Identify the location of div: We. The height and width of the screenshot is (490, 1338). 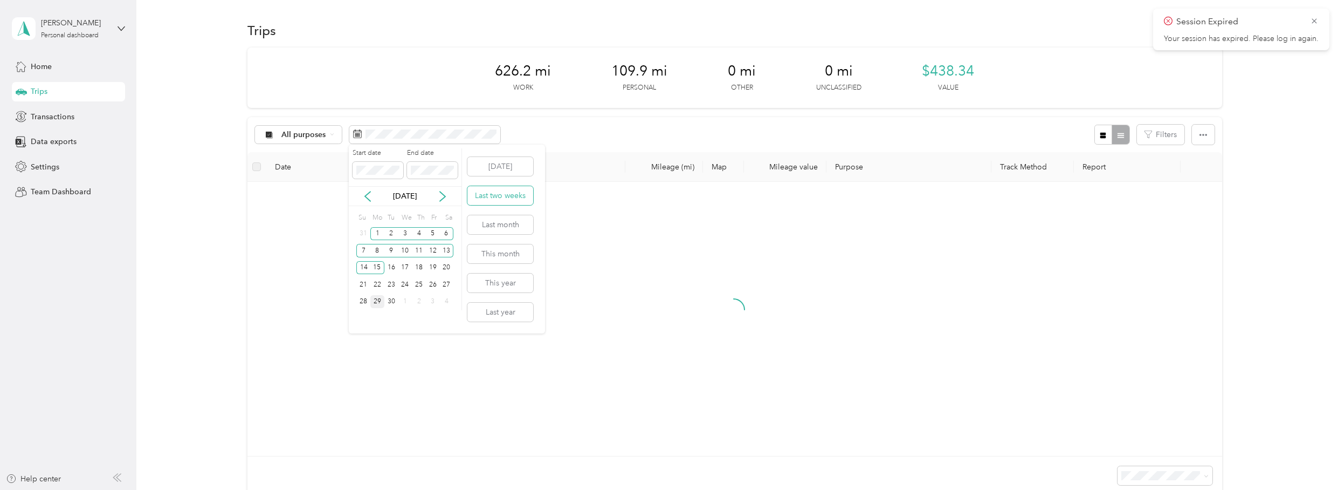
(406, 217).